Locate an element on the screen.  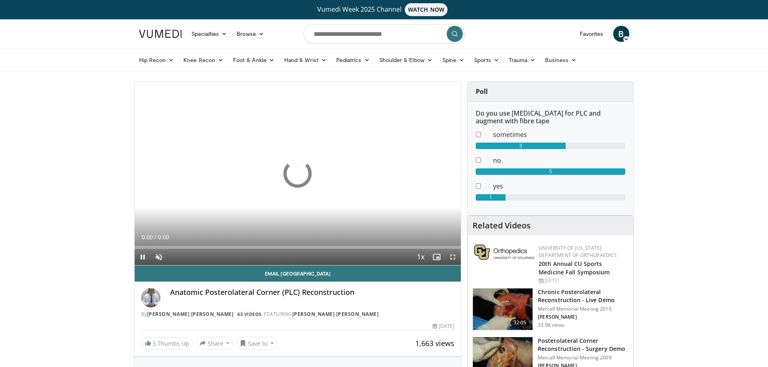
input: Search topics, interventions is located at coordinates (384, 34).